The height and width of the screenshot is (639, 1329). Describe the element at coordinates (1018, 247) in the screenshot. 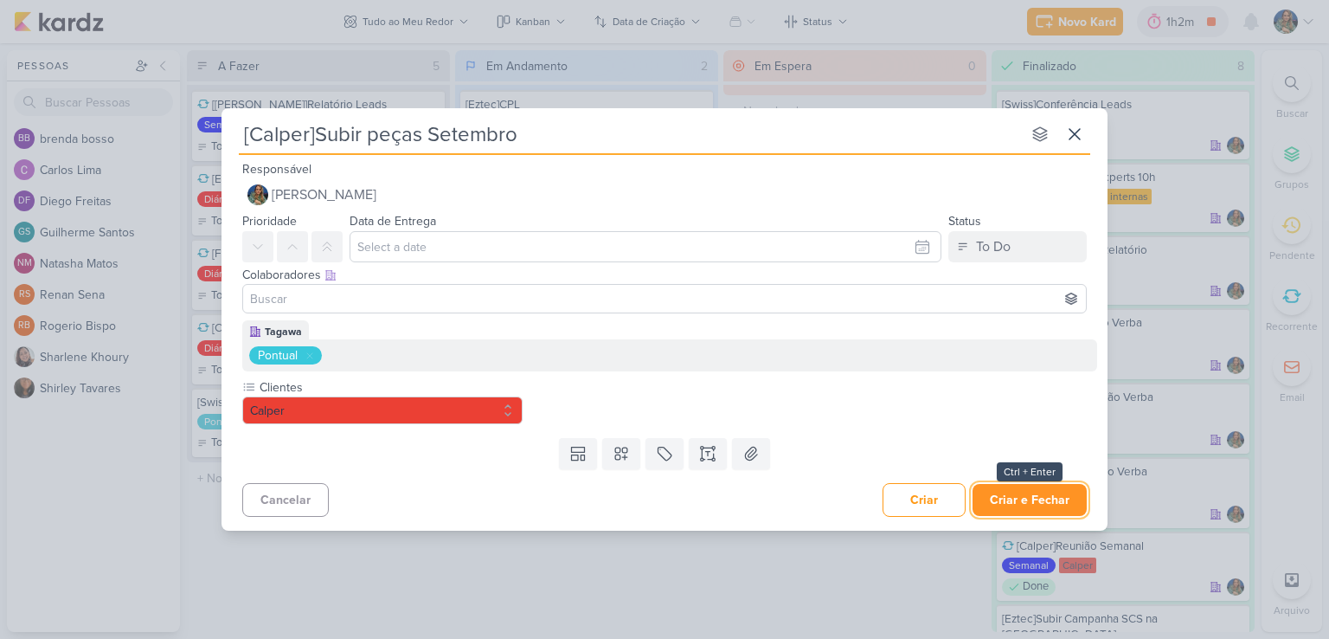

I see `button: To Do` at that location.